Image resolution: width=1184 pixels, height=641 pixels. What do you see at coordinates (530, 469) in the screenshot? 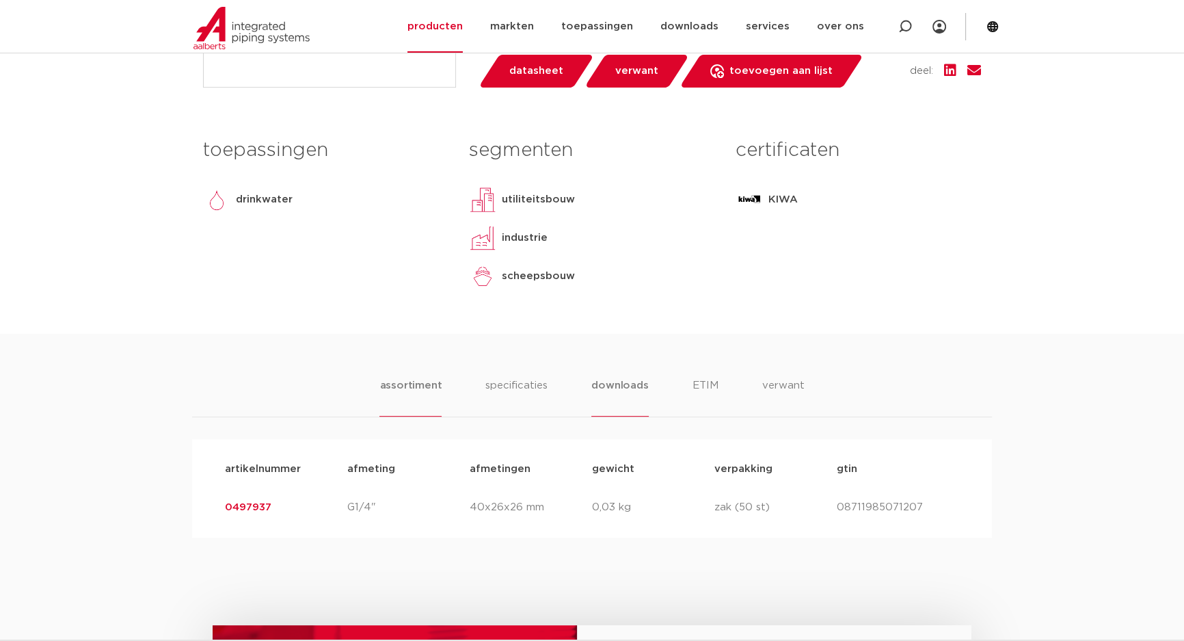
I see `p: afmetingen` at bounding box center [530, 469].